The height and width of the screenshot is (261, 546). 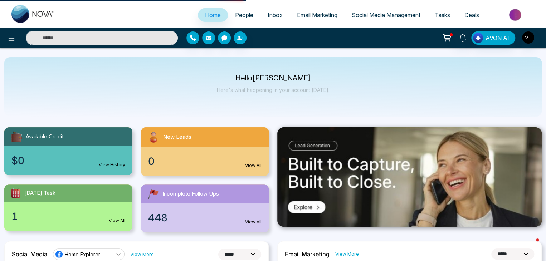 What do you see at coordinates (16, 137) in the screenshot?
I see `img: availableCredit.svg` at bounding box center [16, 137].